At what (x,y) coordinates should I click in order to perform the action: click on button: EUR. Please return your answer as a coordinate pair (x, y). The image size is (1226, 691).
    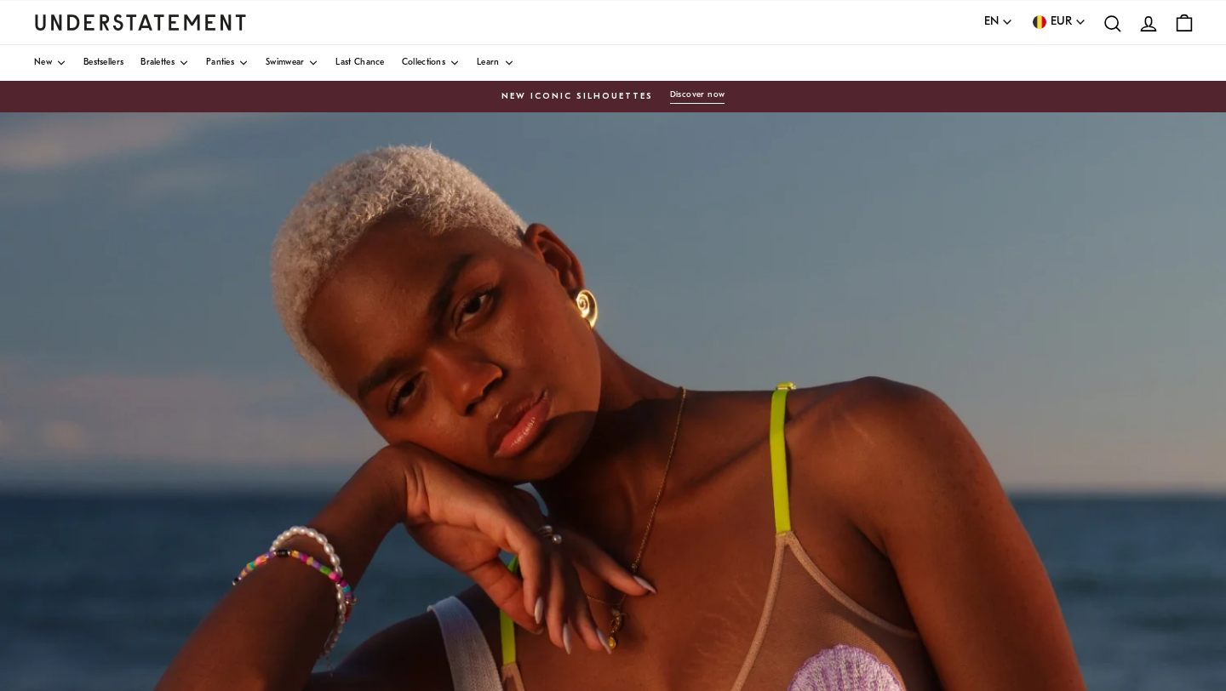
    Looking at the image, I should click on (1058, 22).